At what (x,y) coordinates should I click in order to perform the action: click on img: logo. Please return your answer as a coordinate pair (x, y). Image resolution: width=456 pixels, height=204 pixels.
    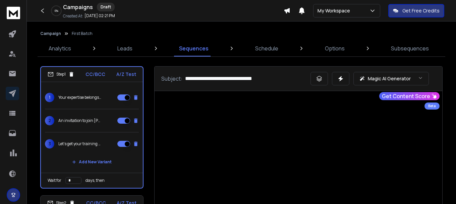
    Looking at the image, I should click on (13, 13).